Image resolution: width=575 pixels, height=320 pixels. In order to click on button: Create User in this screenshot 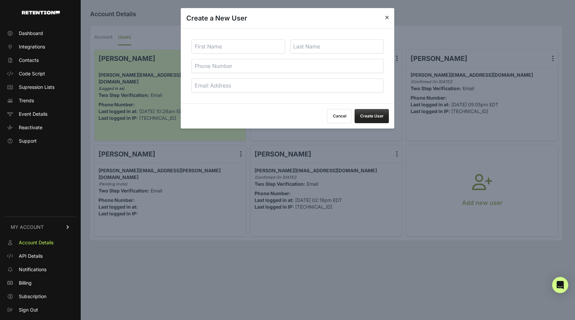, I will do `click(372, 116)`.